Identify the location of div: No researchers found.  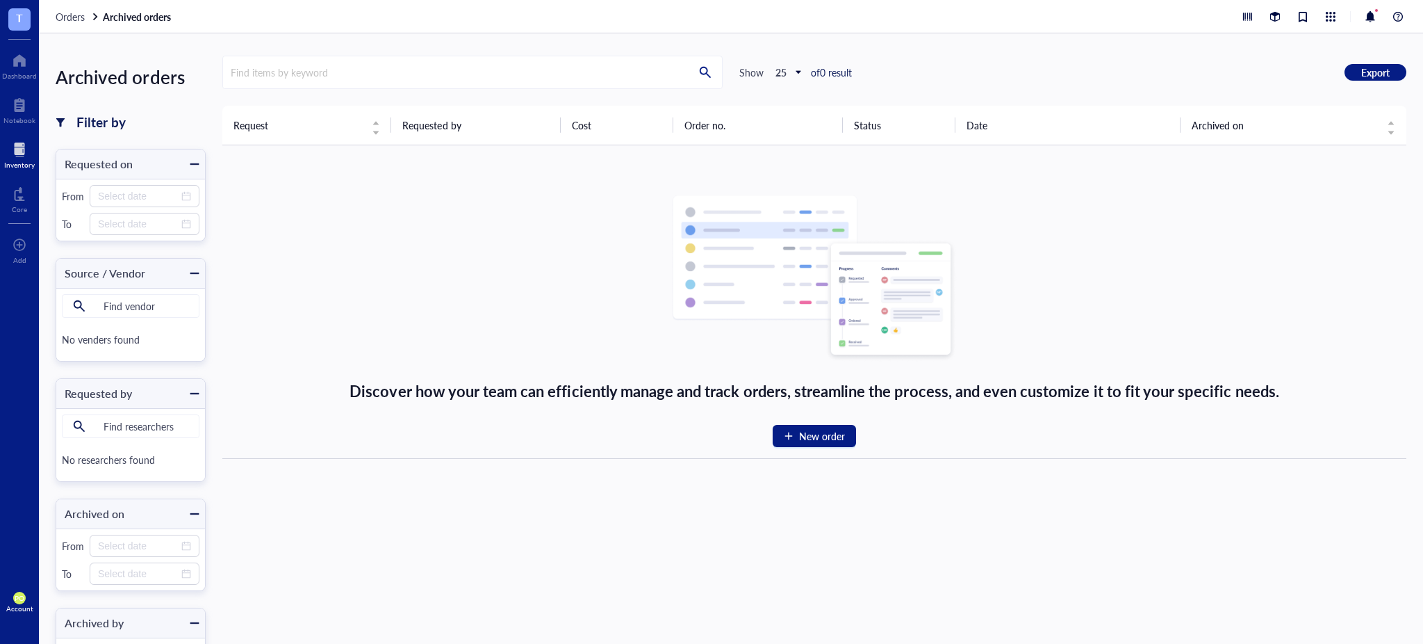
(131, 461).